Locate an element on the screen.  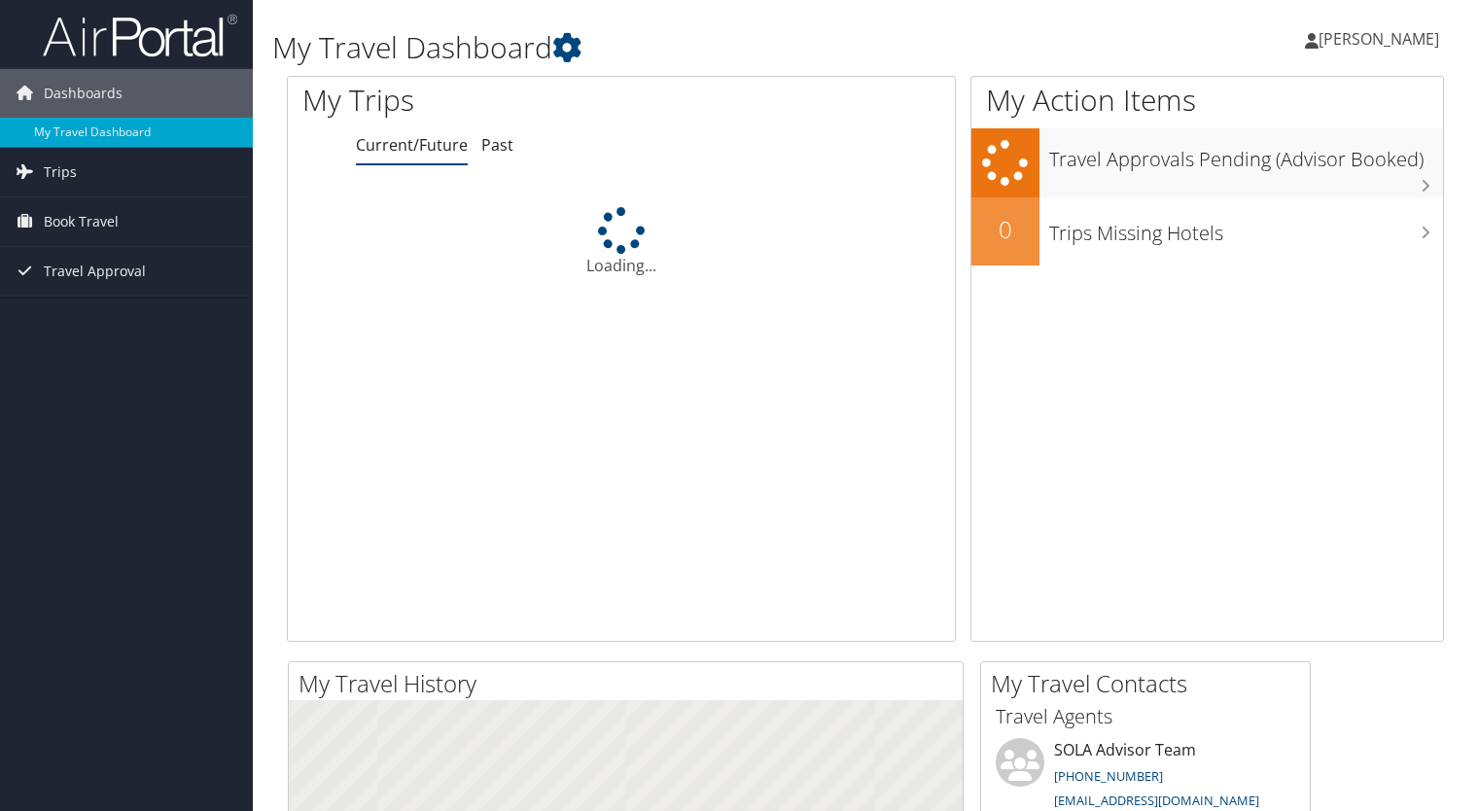
a: Current/Future is located at coordinates (411, 145).